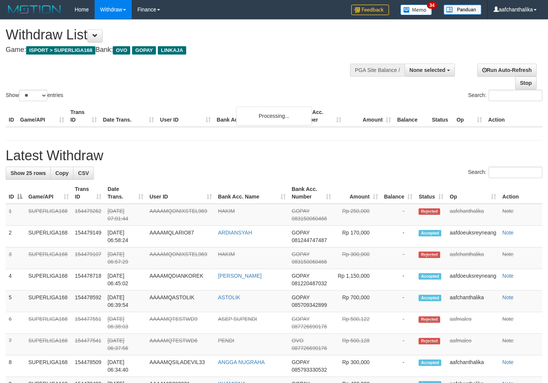  Describe the element at coordinates (16, 323) in the screenshot. I see `td: 6` at that location.